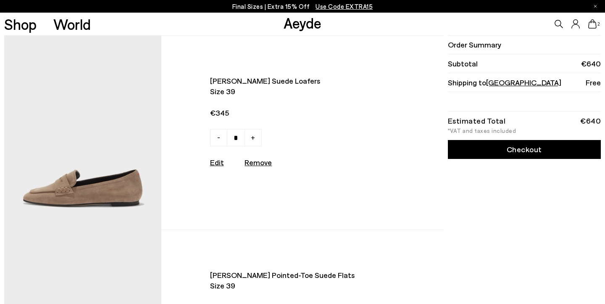 The image size is (605, 304). I want to click on span: Shipping to, so click(505, 82).